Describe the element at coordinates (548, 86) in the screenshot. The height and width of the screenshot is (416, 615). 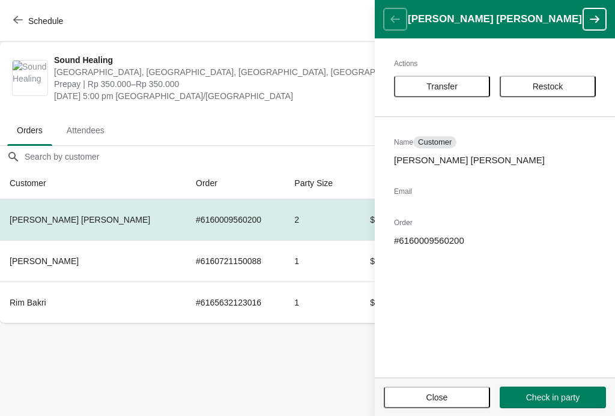
I see `button: Restock` at that location.